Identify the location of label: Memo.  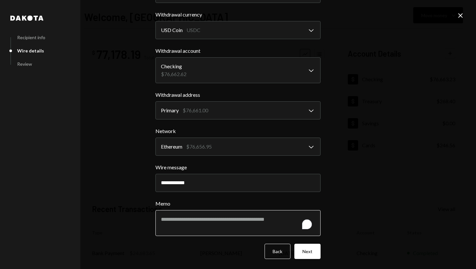
(238, 204).